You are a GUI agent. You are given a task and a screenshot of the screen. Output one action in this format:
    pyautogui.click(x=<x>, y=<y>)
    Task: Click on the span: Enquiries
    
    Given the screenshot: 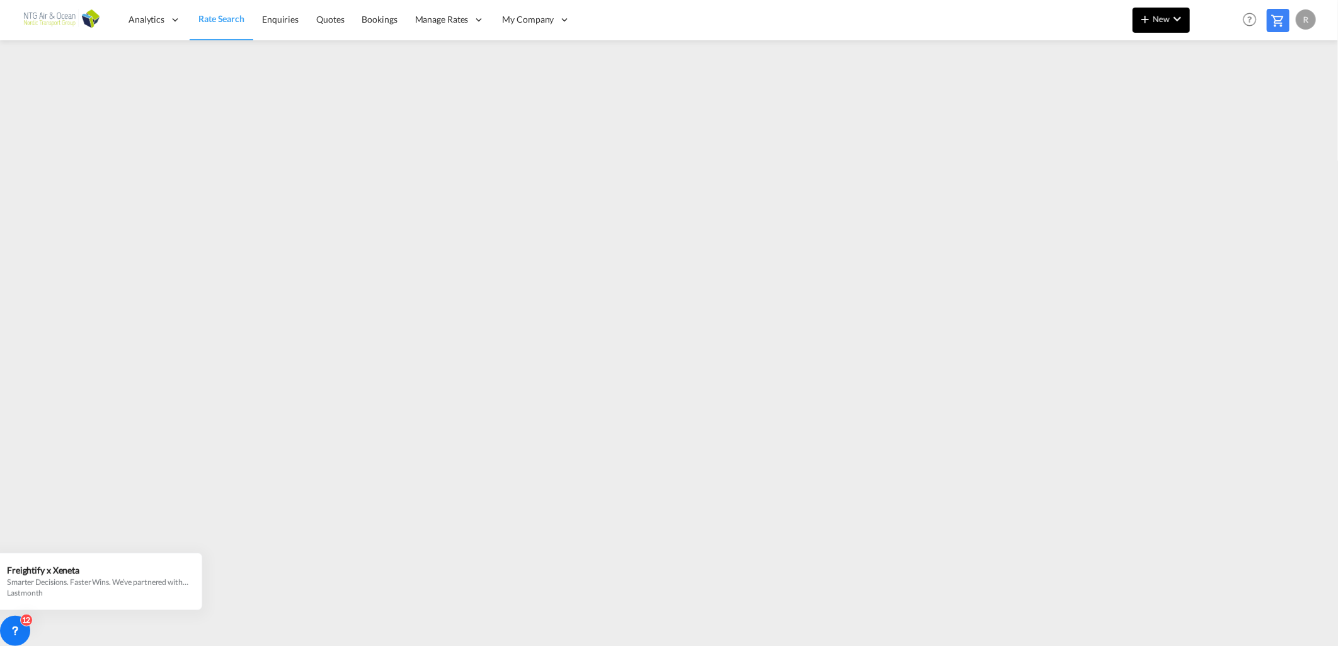 What is the action you would take?
    pyautogui.click(x=280, y=19)
    